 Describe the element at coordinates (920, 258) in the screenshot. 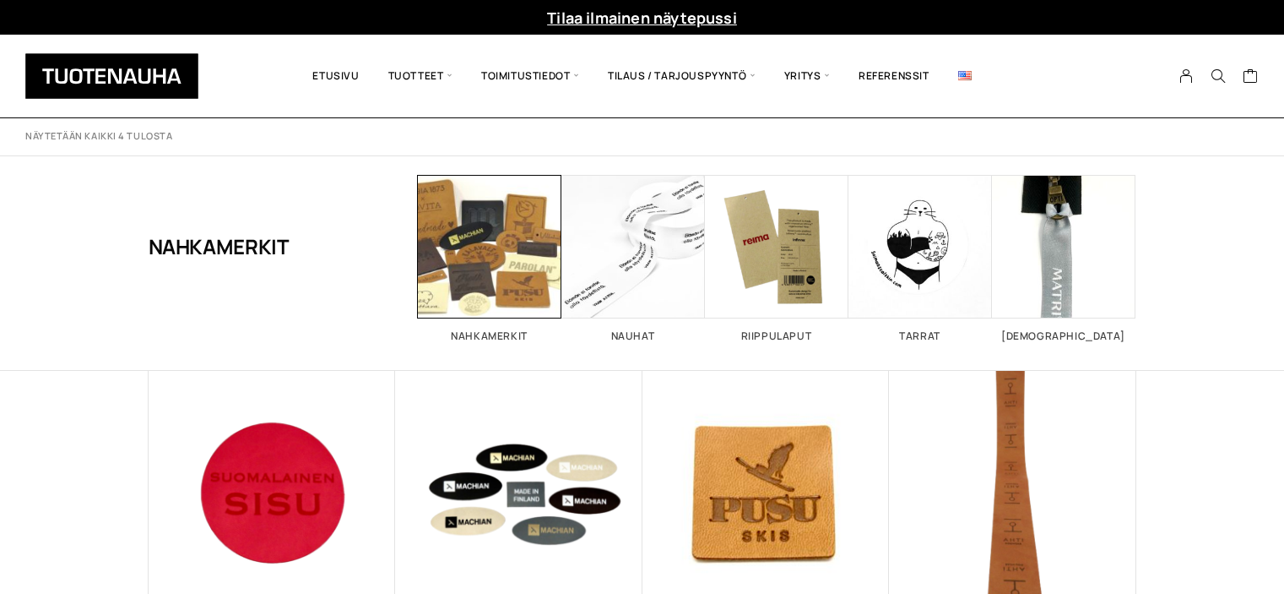

I see `a: Visit product category Tarrat` at that location.